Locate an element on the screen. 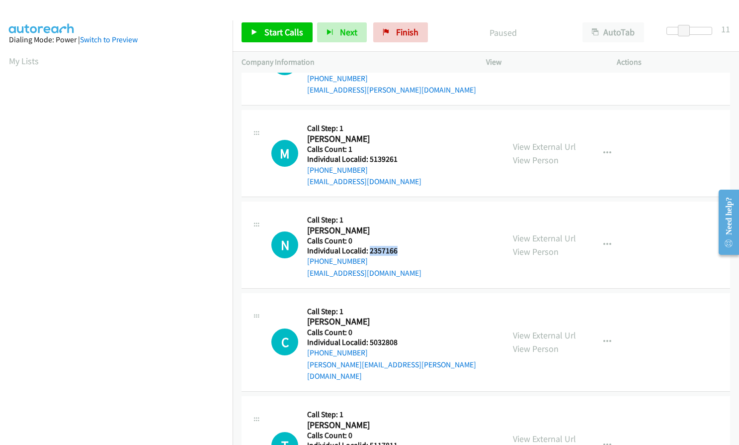  div: Need help? is located at coordinates (18, 33).